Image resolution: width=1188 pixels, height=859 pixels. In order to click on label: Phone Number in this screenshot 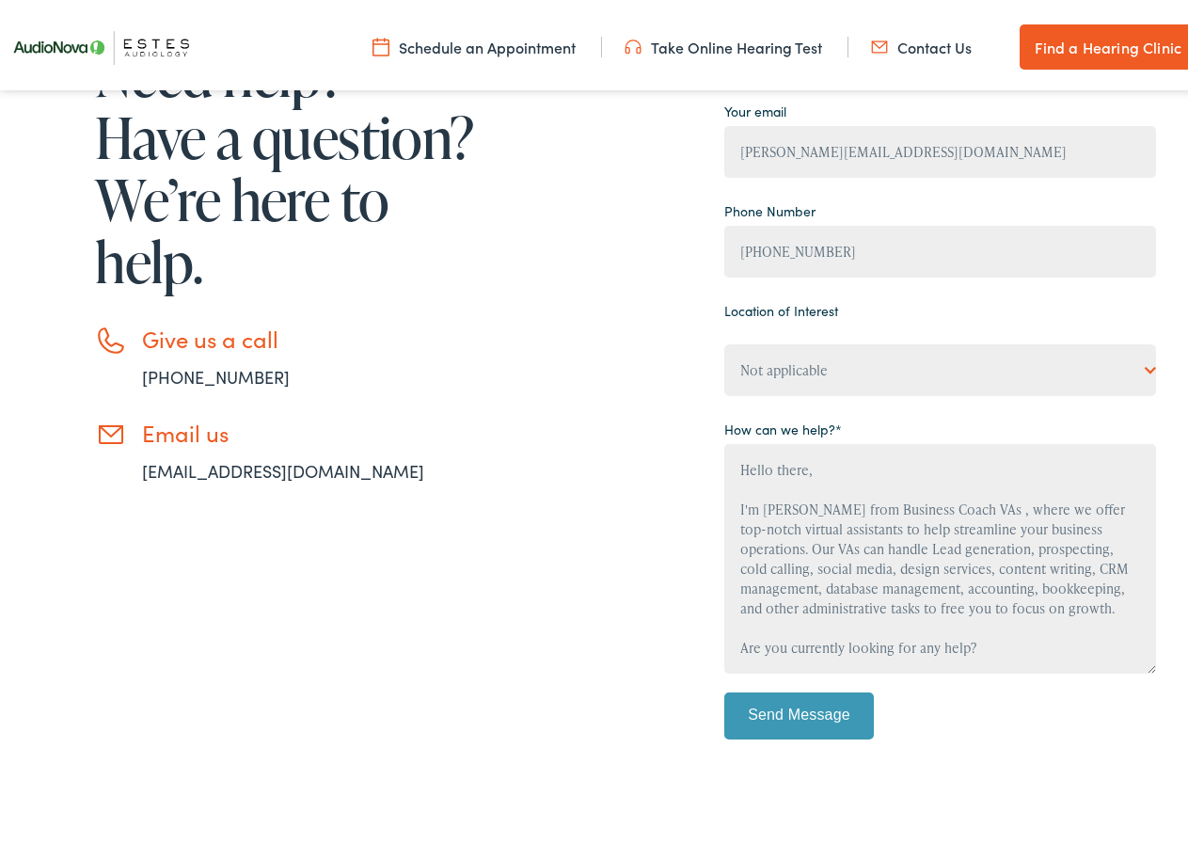, I will do `click(769, 205)`.